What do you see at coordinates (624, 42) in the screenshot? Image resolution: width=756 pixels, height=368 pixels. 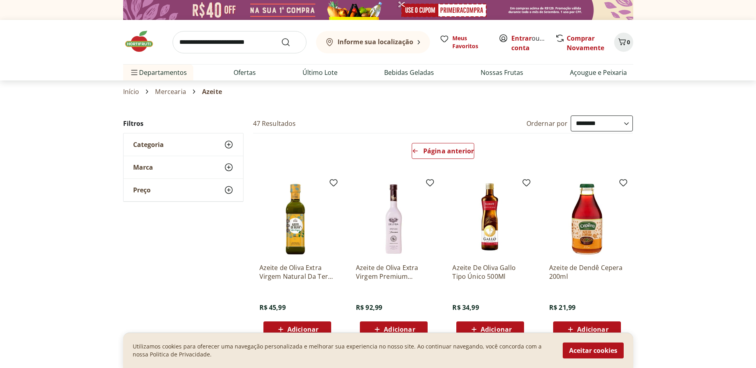 I see `button: Carrinho` at bounding box center [624, 42].